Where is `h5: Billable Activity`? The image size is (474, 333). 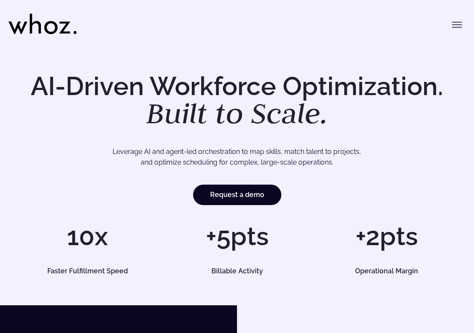
h5: Billable Activity is located at coordinates (237, 271).